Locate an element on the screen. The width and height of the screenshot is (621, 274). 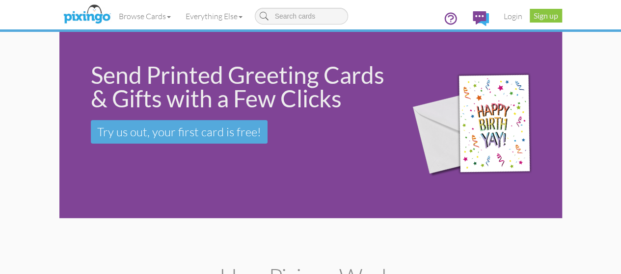
span: Try us out, your first card is free! is located at coordinates (179, 132).